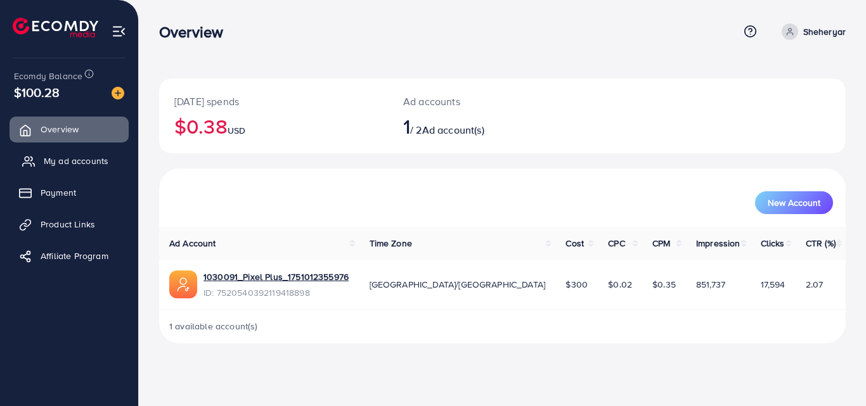 The height and width of the screenshot is (406, 866). Describe the element at coordinates (74, 256) in the screenshot. I see `span: Affiliate Program` at that location.